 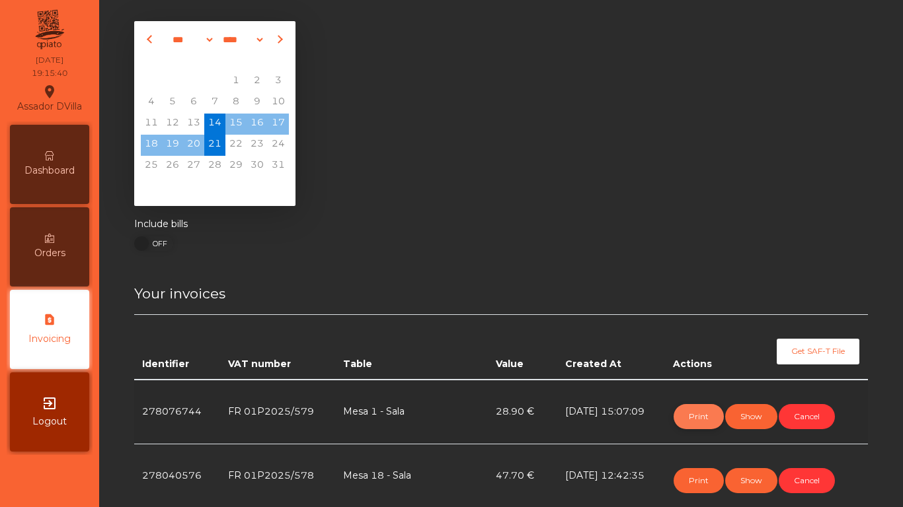 I want to click on button: Next month, so click(x=279, y=40).